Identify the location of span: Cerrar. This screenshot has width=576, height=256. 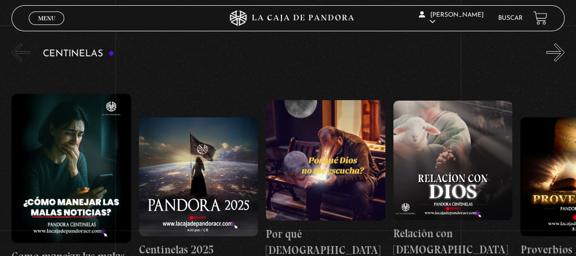
(46, 28).